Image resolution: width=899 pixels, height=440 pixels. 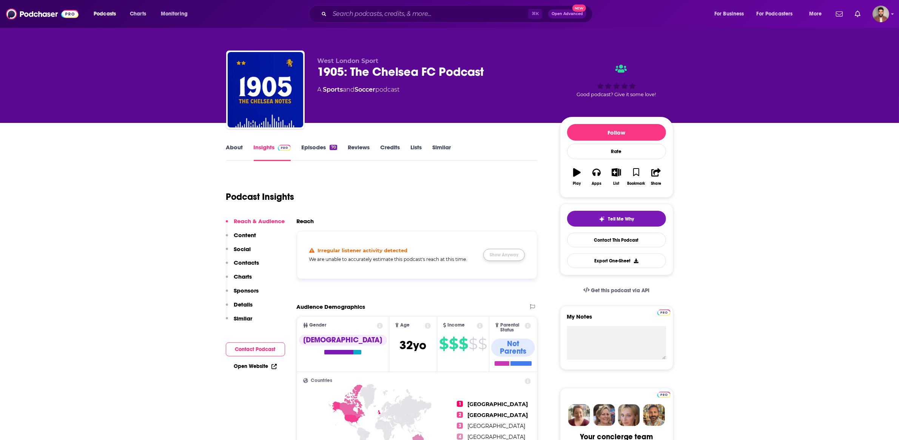 What do you see at coordinates (604, 416) in the screenshot?
I see `img: Barbara Profile` at bounding box center [604, 416].